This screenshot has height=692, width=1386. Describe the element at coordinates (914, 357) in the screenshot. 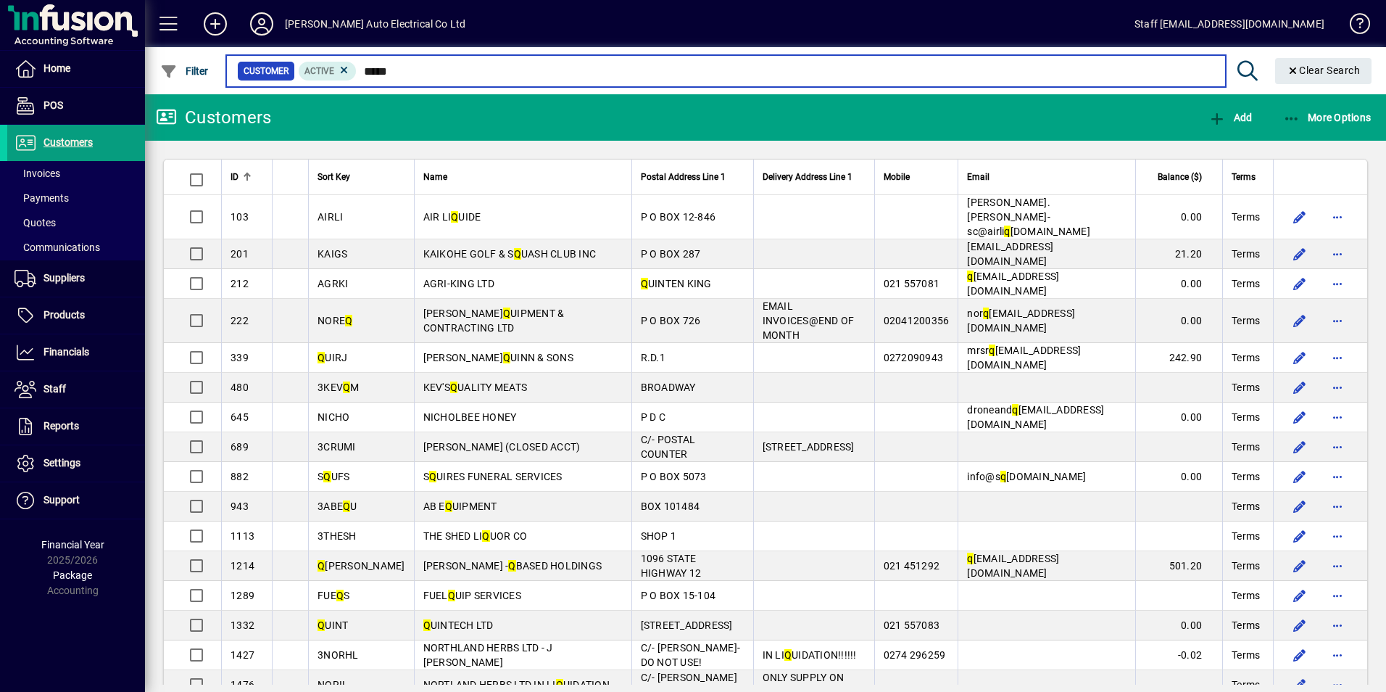

I see `span: 0272090943` at that location.